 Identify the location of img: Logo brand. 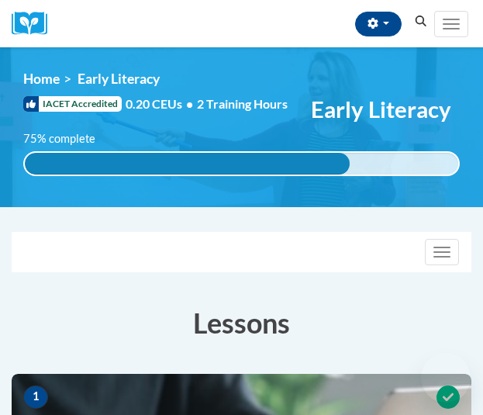
(35, 23).